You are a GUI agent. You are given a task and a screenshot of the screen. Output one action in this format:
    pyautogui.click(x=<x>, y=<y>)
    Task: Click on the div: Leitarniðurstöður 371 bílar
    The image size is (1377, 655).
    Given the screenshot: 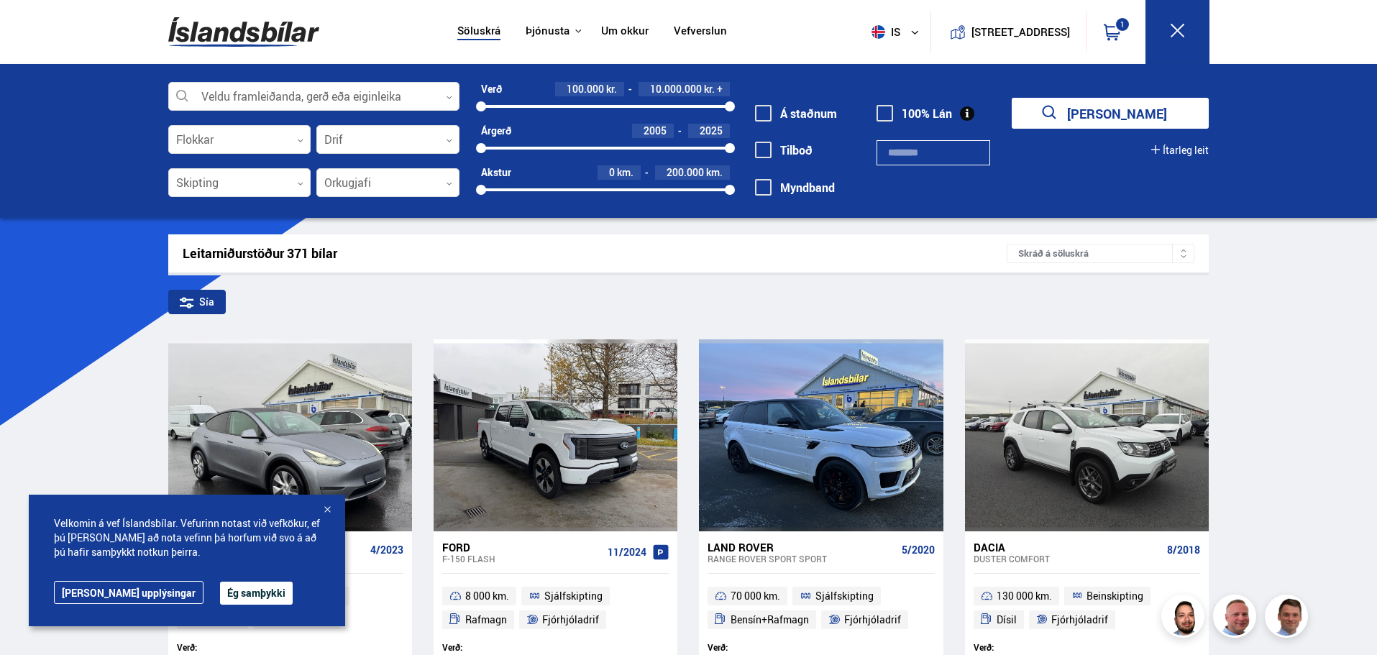 What is the action you would take?
    pyautogui.click(x=595, y=253)
    